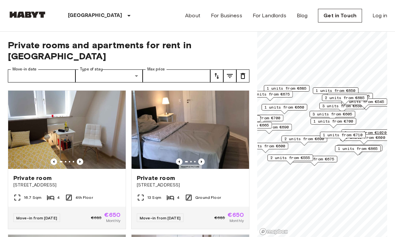  I want to click on span: 3 units from €630, so click(342, 106).